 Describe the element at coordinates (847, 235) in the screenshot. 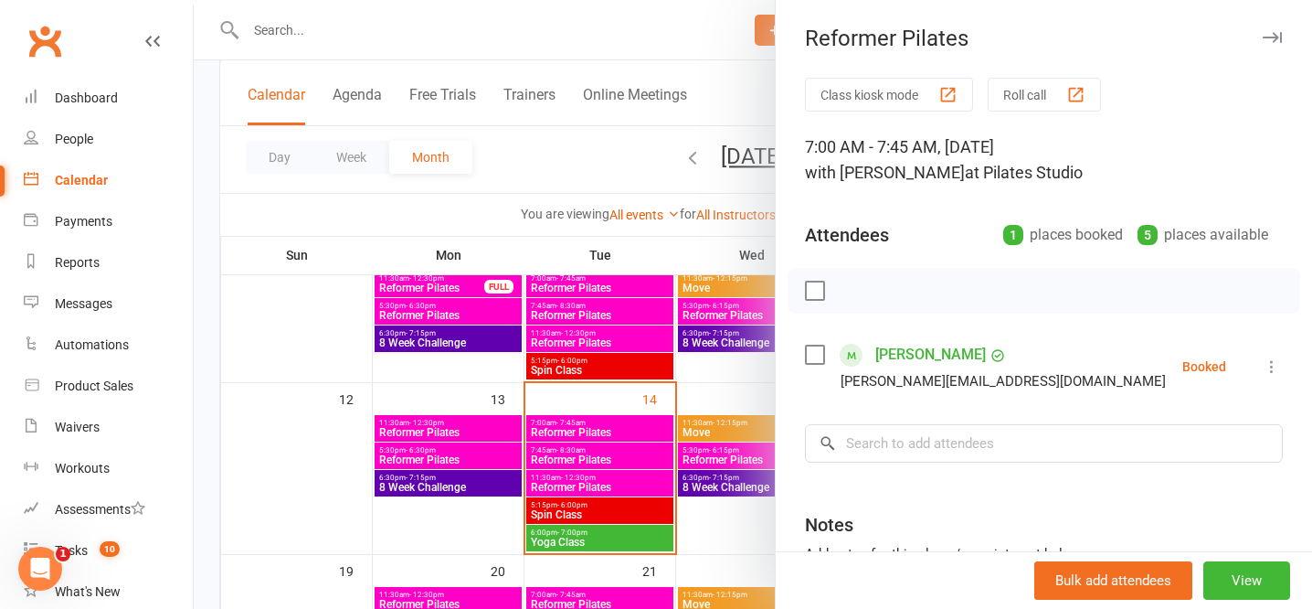

I see `div: Attendees` at that location.